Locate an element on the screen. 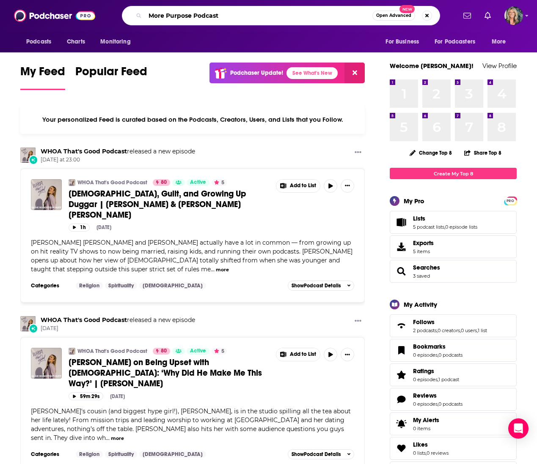  div: New Episode is located at coordinates (33, 329).